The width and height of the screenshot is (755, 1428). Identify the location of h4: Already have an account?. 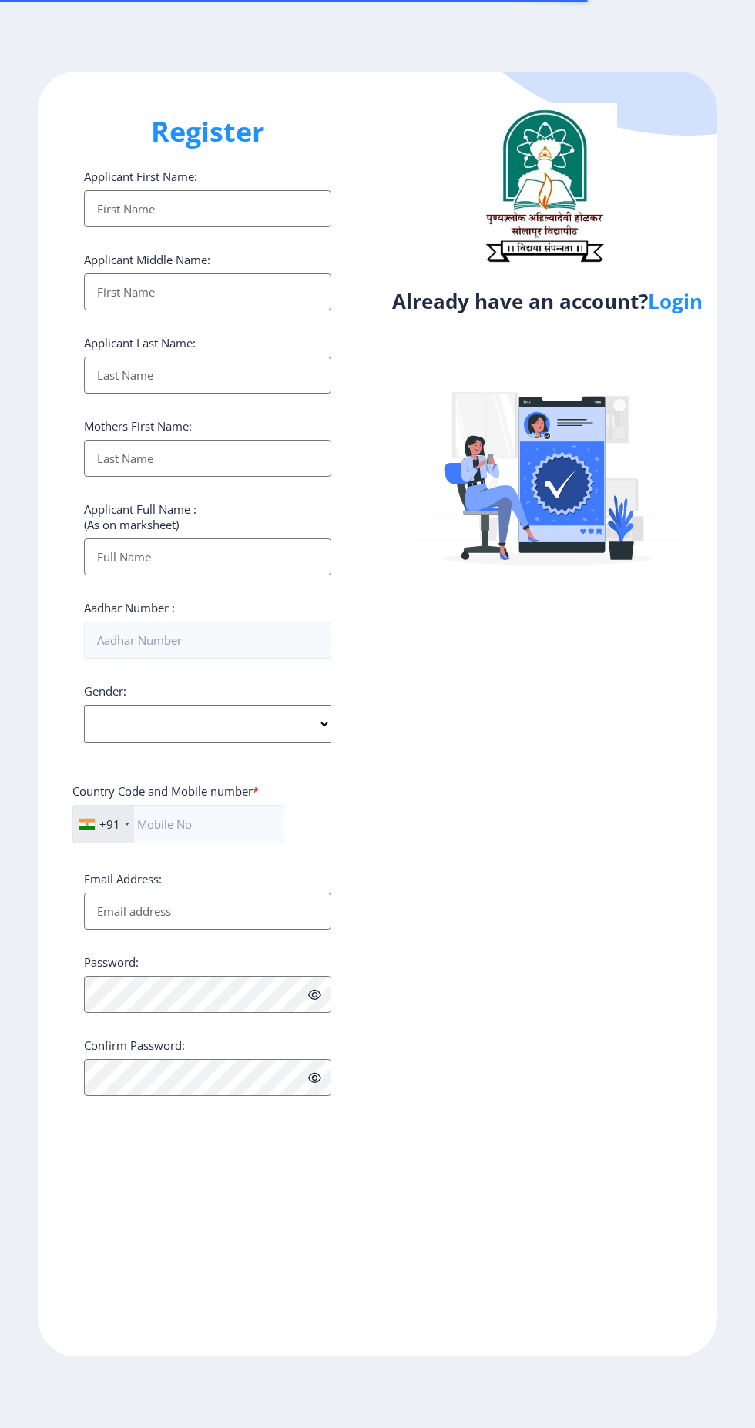
(547, 301).